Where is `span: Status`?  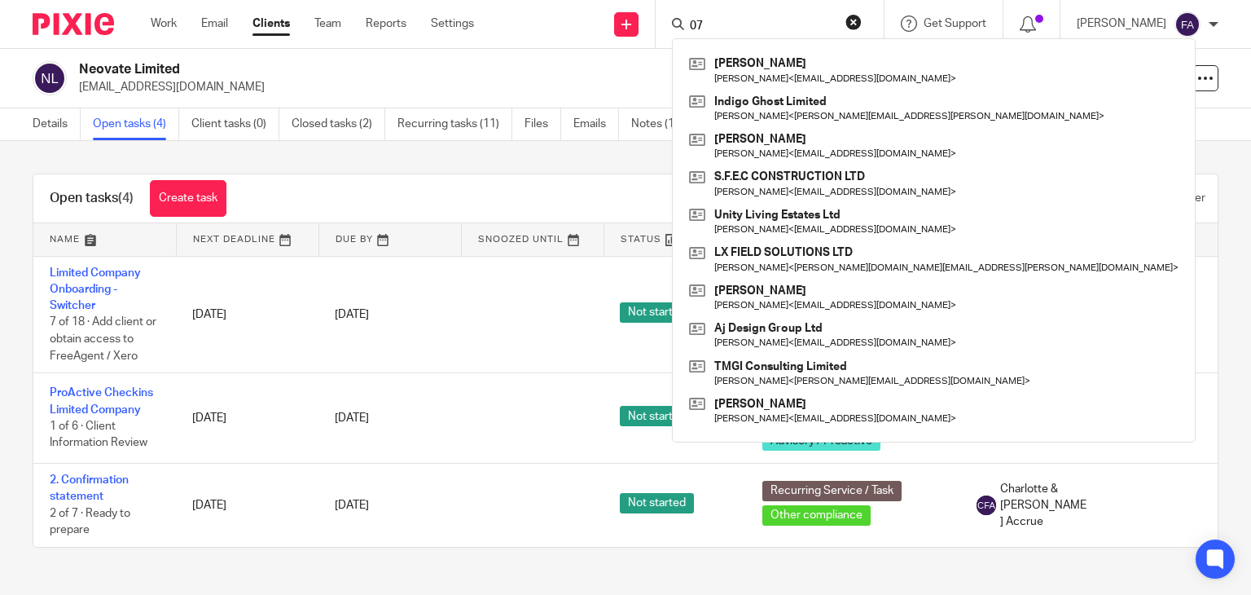
span: Status is located at coordinates (641, 239).